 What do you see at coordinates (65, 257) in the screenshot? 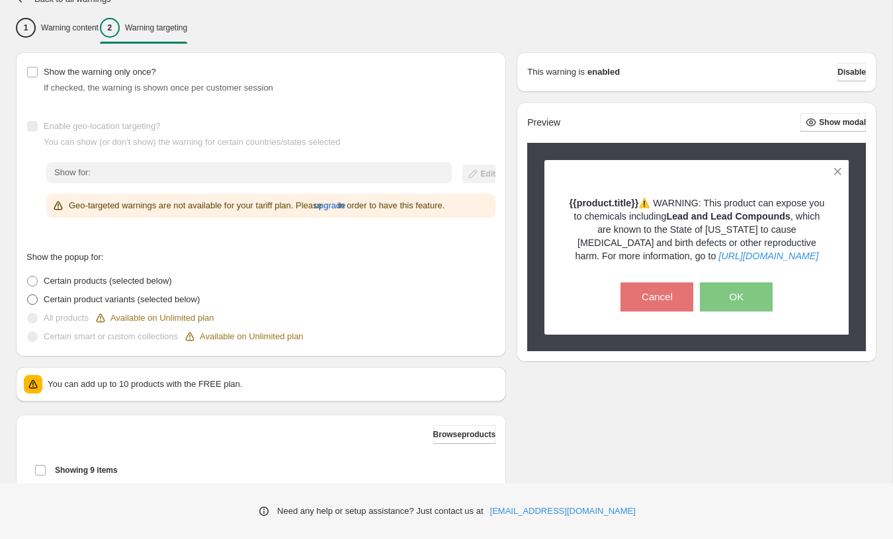
I see `span: Show the popup for:` at bounding box center [65, 257].